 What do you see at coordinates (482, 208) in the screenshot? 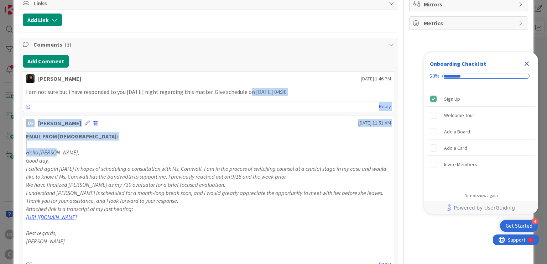
I see `a: Powered by UserGuiding` at bounding box center [482, 208].